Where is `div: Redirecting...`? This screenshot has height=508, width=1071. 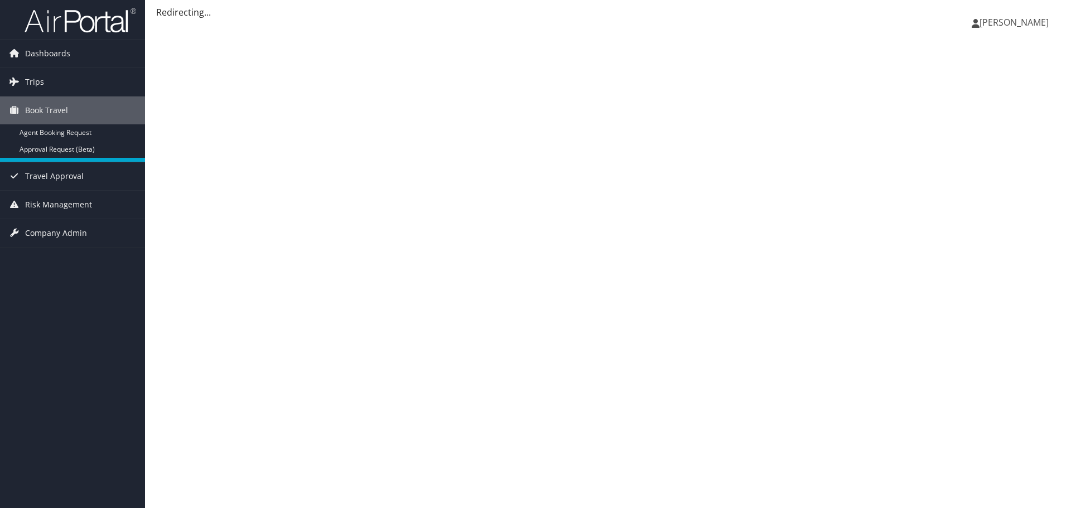
div: Redirecting... is located at coordinates (608, 12).